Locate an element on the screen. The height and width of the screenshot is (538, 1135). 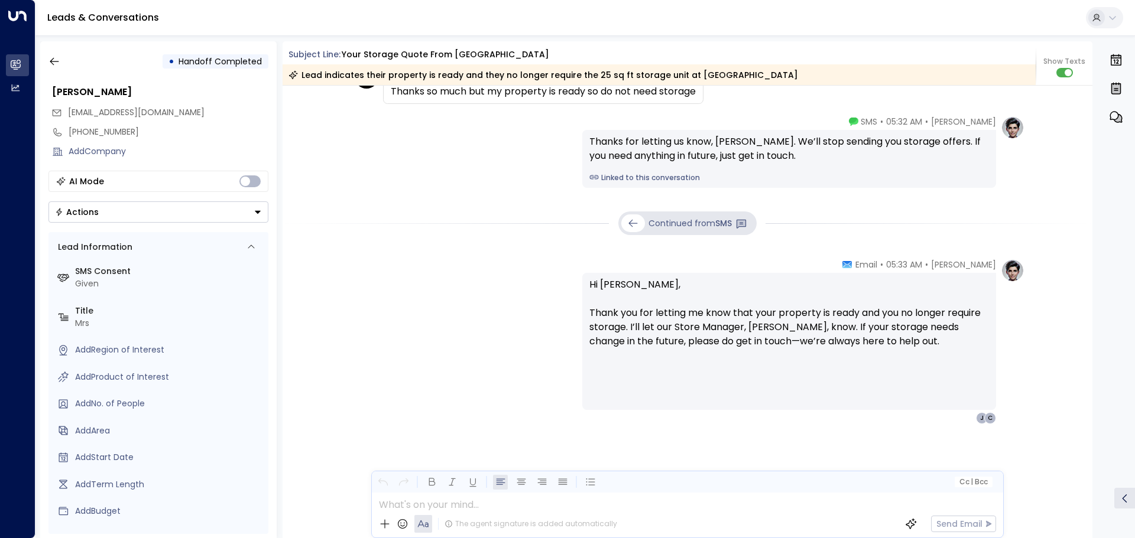
p: Continued from is located at coordinates (690, 223).